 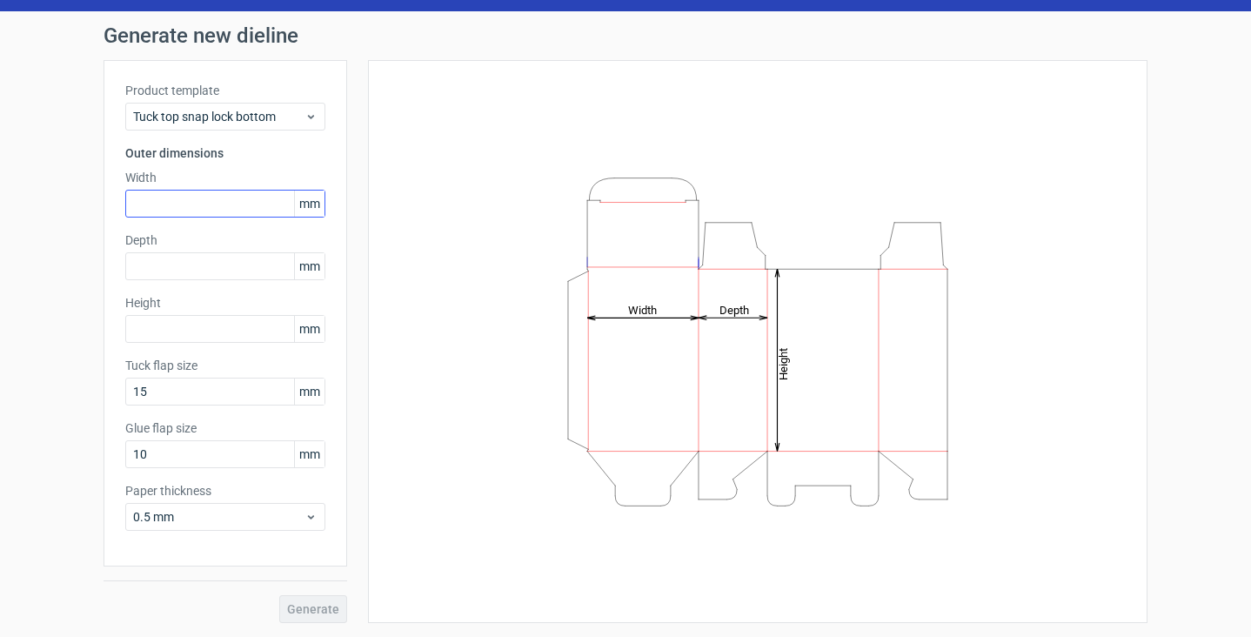 What do you see at coordinates (225, 365) in the screenshot?
I see `label: Tuck flap size` at bounding box center [225, 365].